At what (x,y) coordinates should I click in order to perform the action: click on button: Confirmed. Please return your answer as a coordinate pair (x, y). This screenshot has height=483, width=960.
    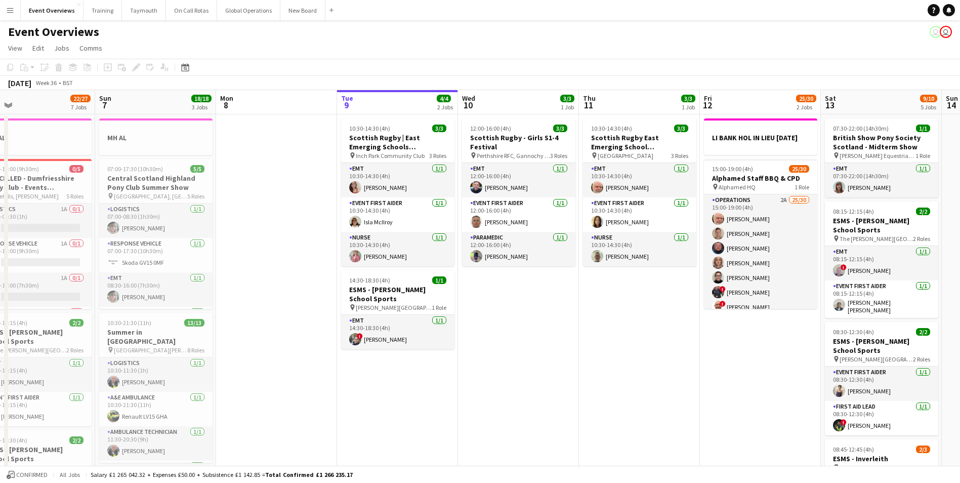
    Looking at the image, I should click on (27, 475).